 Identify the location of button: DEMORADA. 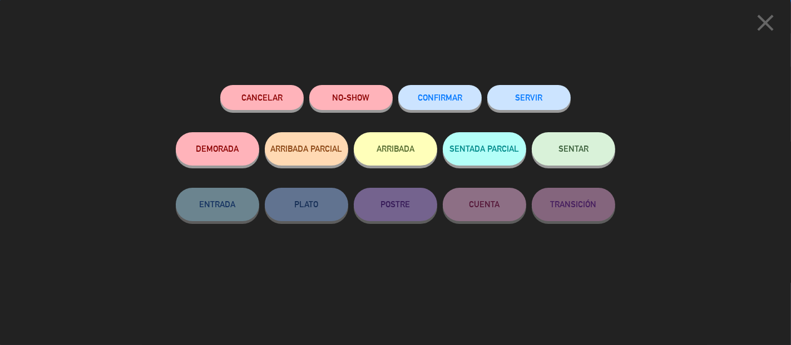
(217, 149).